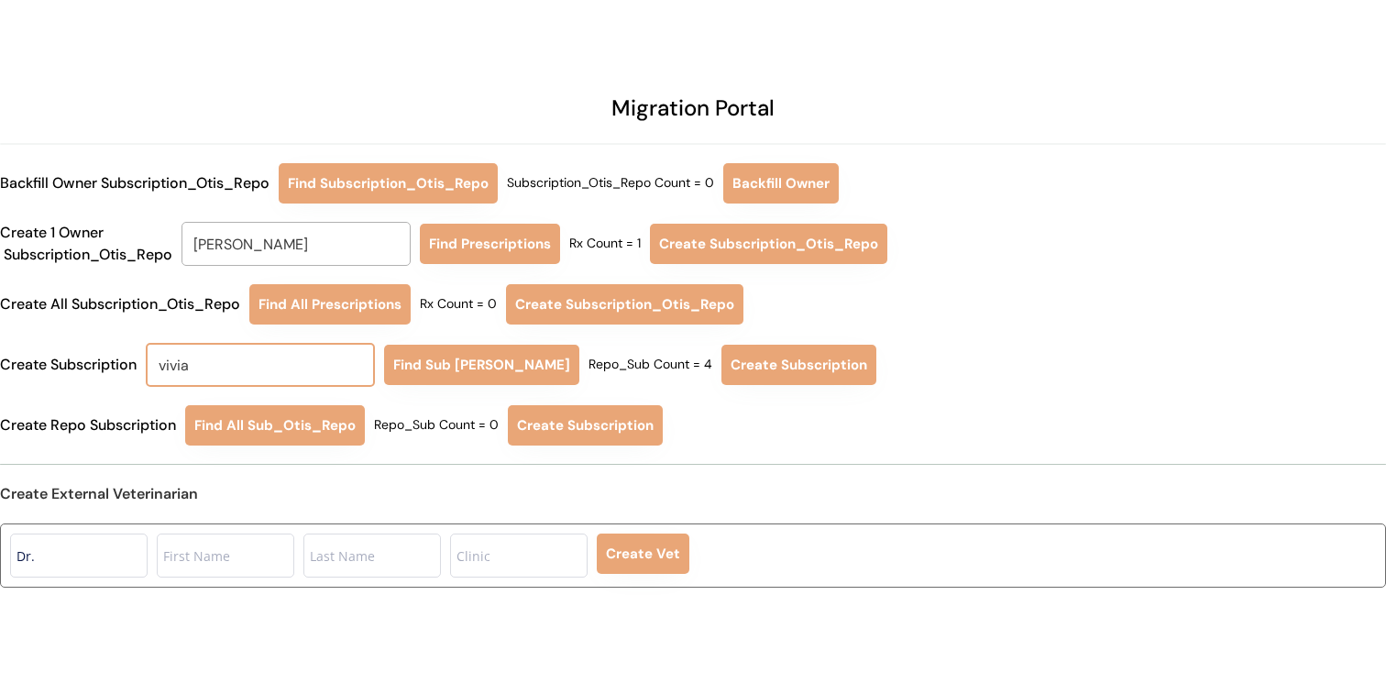 The width and height of the screenshot is (1386, 683). Describe the element at coordinates (643, 554) in the screenshot. I see `button: Create Vet` at that location.